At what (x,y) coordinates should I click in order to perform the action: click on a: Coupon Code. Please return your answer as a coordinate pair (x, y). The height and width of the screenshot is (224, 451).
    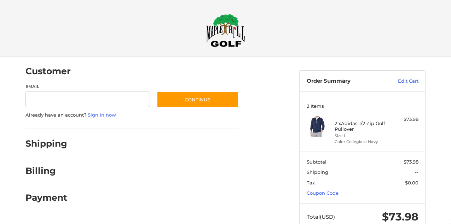
    Looking at the image, I should click on (323, 193).